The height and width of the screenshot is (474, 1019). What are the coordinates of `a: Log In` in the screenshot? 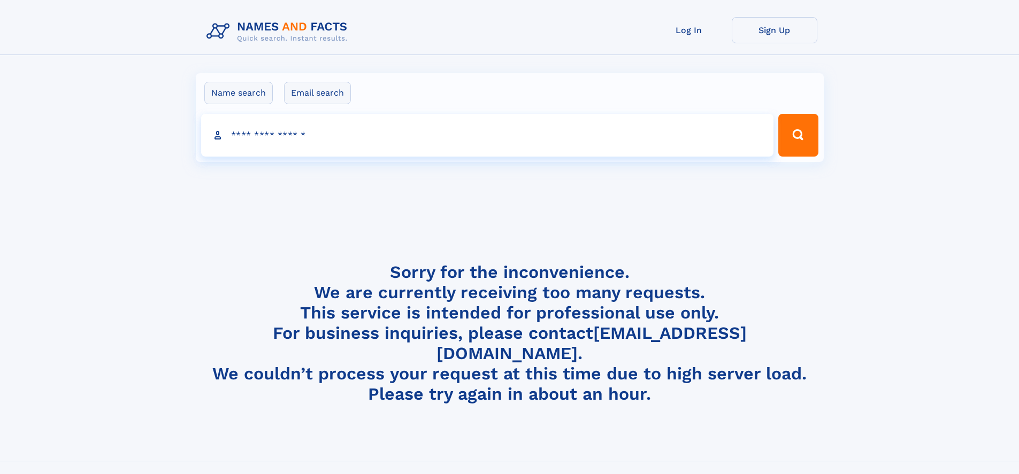 It's located at (689, 30).